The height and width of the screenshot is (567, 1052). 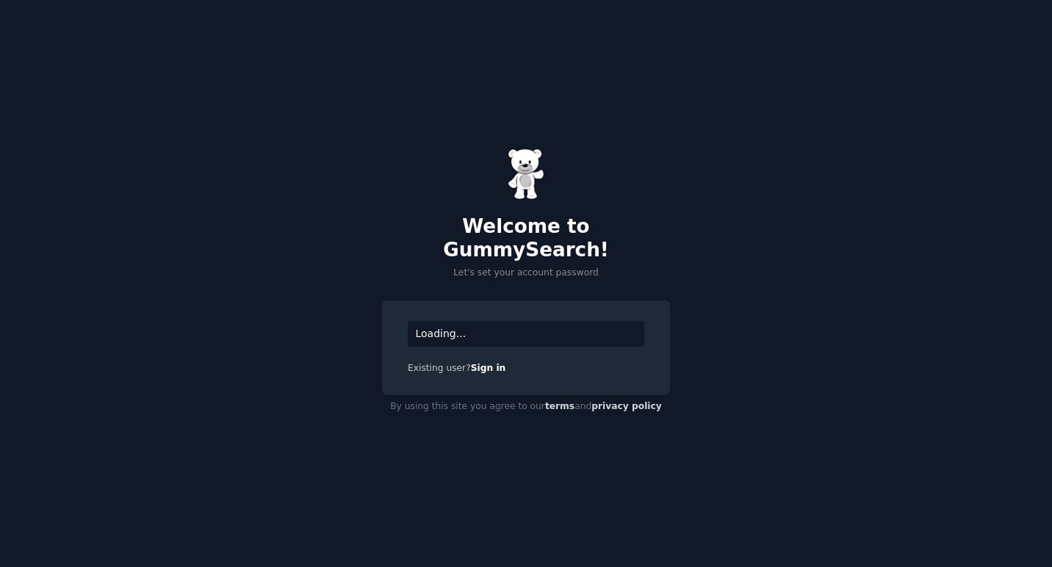 What do you see at coordinates (526, 174) in the screenshot?
I see `img: Gummy Bear` at bounding box center [526, 174].